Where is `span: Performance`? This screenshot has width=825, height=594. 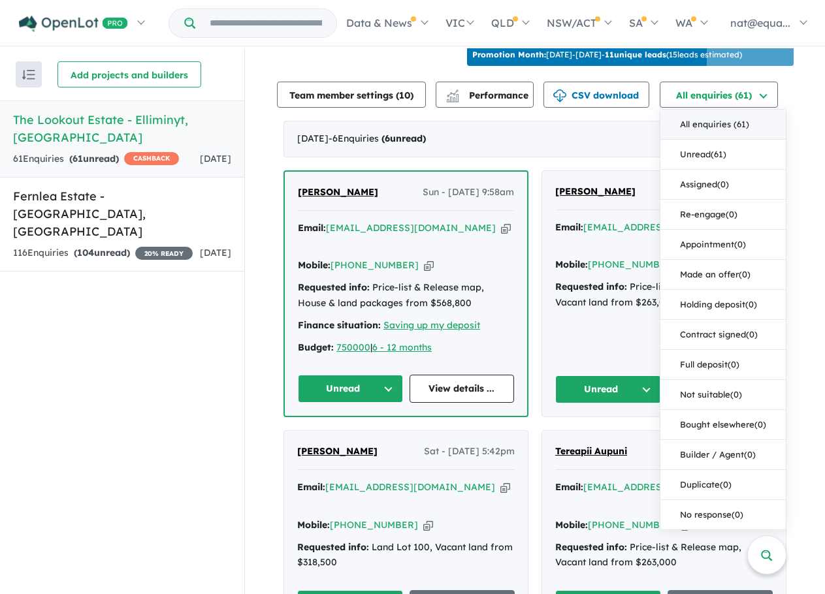
span: Performance is located at coordinates (488, 95).